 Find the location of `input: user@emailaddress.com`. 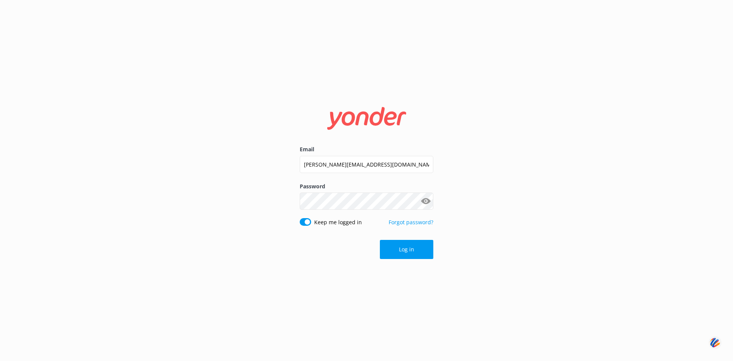

input: user@emailaddress.com is located at coordinates (367, 164).